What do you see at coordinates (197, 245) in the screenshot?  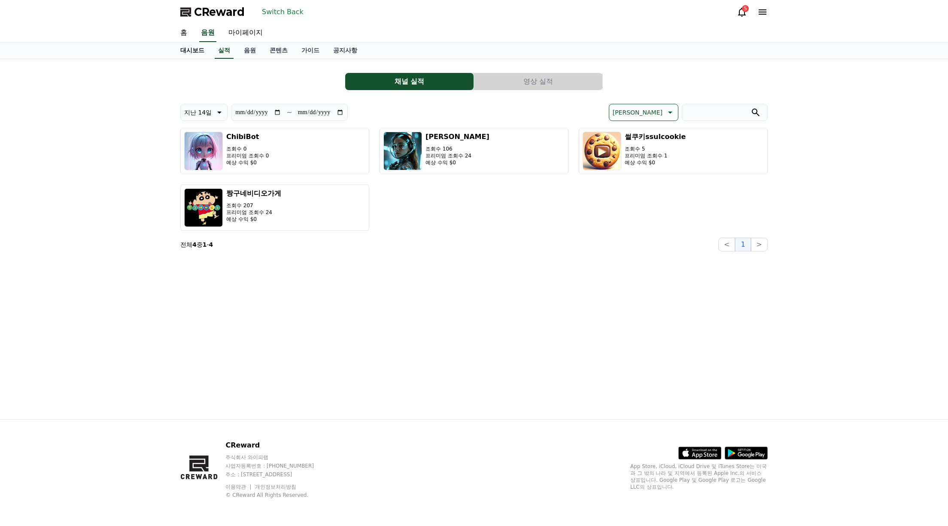 I see `p: 전체 중 -` at bounding box center [197, 245].